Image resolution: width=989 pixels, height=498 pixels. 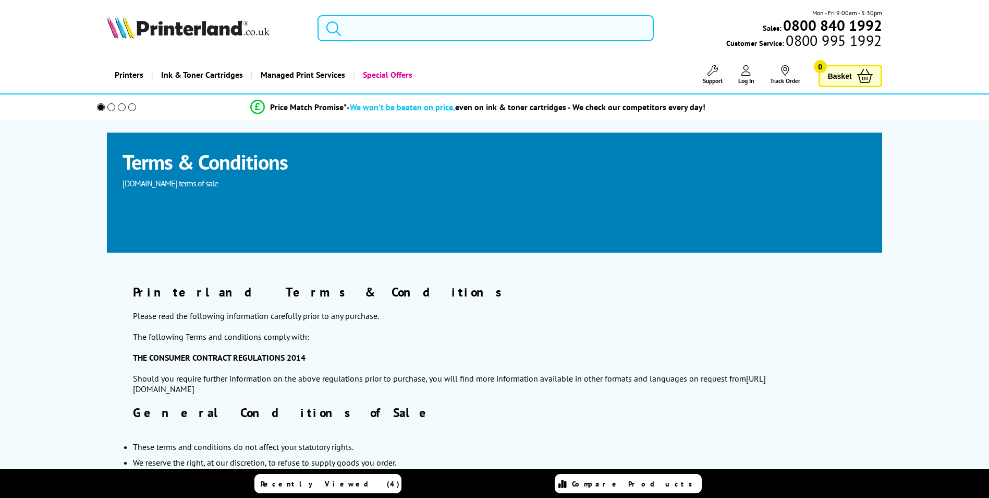 I want to click on span: Recently Viewed (4), so click(x=330, y=483).